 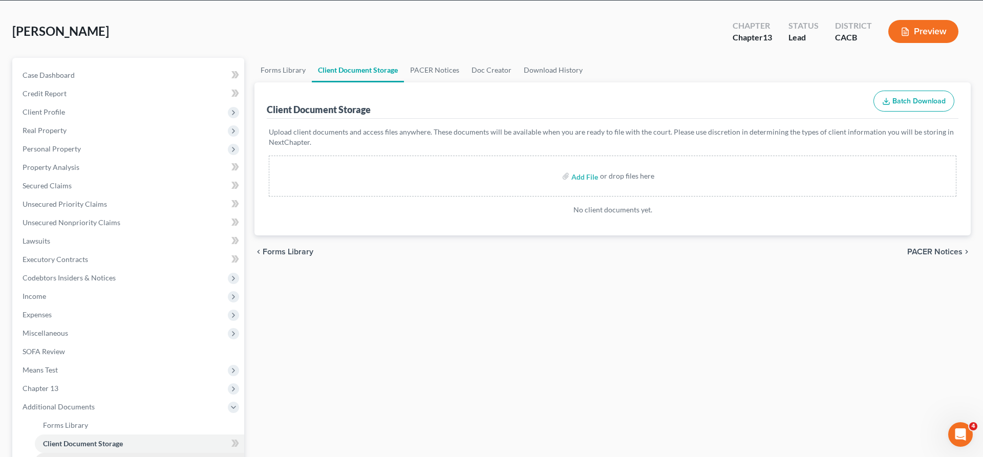 What do you see at coordinates (612, 137) in the screenshot?
I see `p: Upload client documents and access files anywhere. These documents will be available when you are...` at bounding box center [612, 137].